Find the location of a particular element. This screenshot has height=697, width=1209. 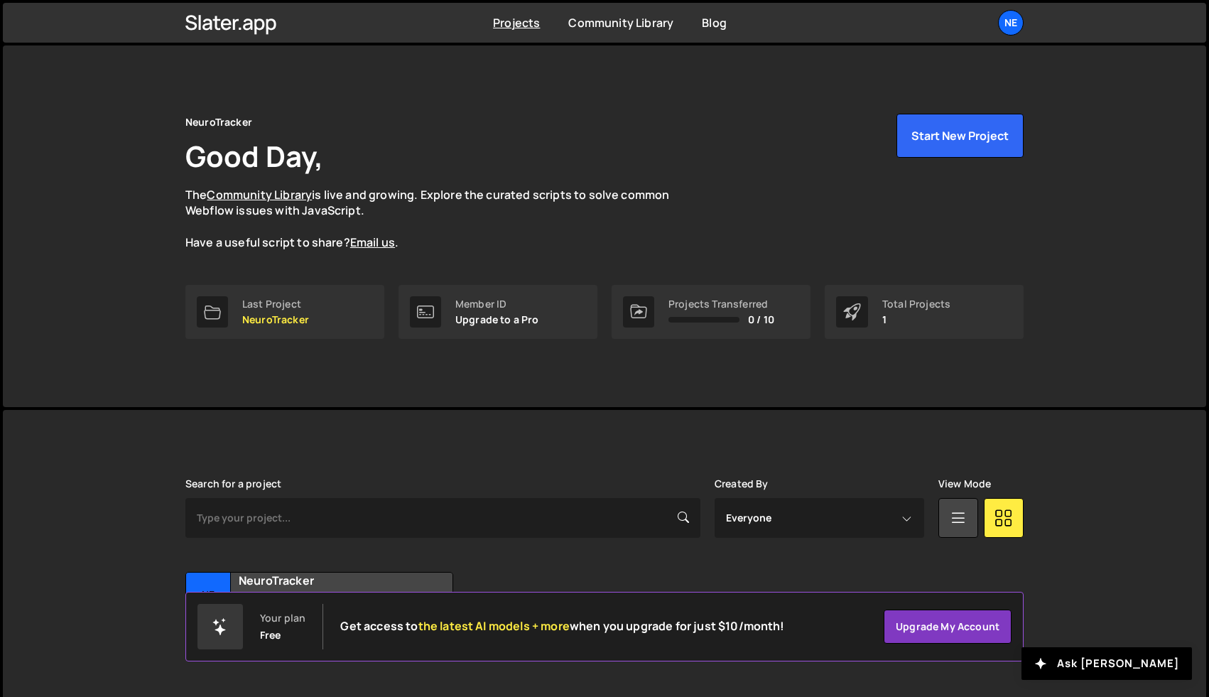

a: Ne is located at coordinates (1011, 23).